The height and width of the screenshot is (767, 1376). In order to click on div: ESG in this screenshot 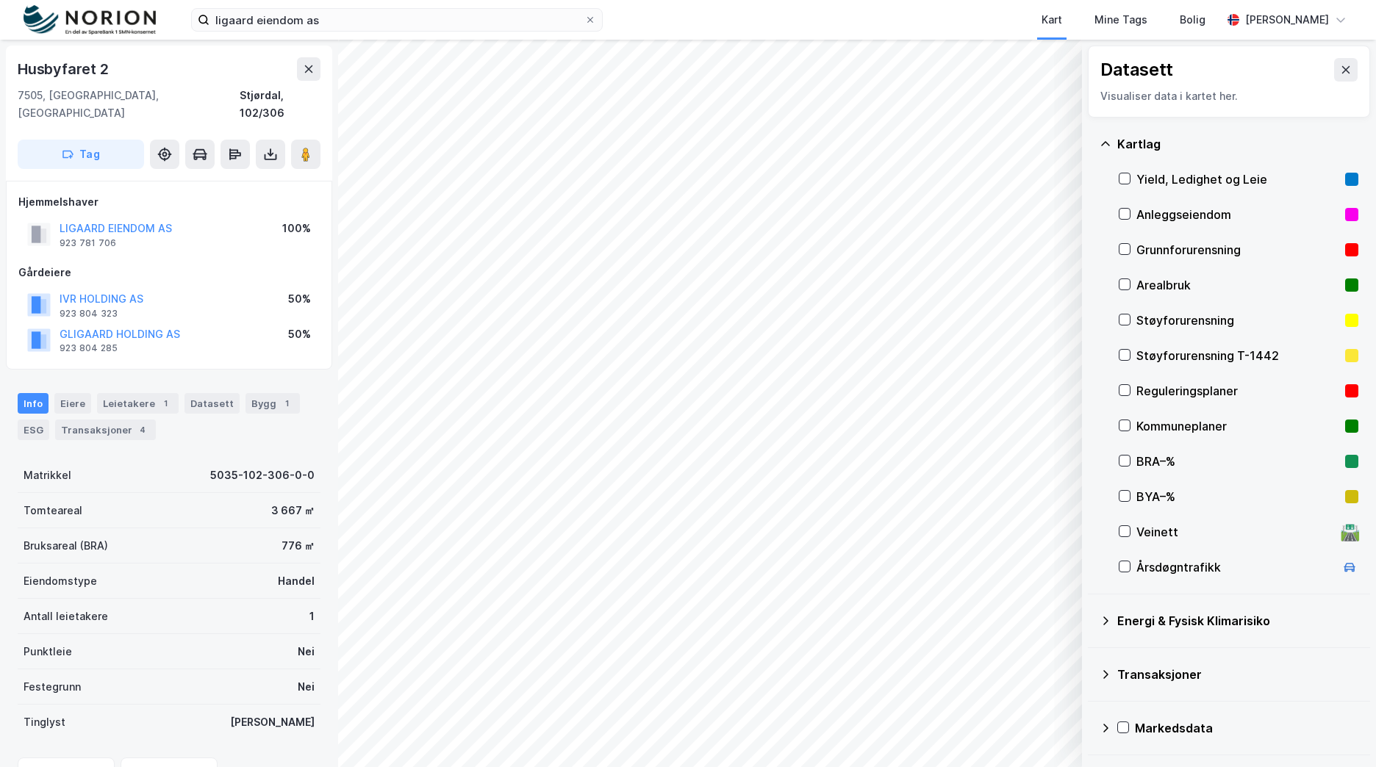, I will do `click(33, 430)`.